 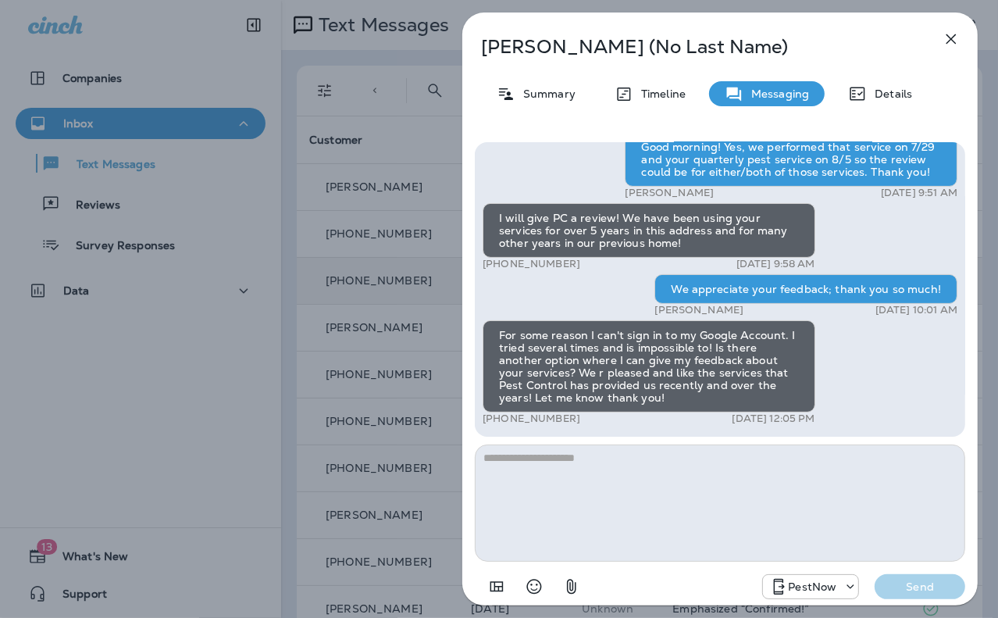 I want to click on div: For some reason I can't sign in to my Google Account. I tried several times and is impossible to!..., so click(x=649, y=366).